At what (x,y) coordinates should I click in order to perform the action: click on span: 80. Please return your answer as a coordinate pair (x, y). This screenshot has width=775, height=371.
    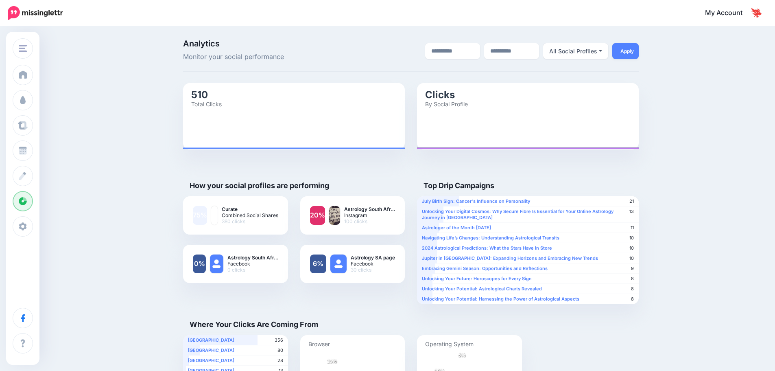
    Looking at the image, I should click on (280, 350).